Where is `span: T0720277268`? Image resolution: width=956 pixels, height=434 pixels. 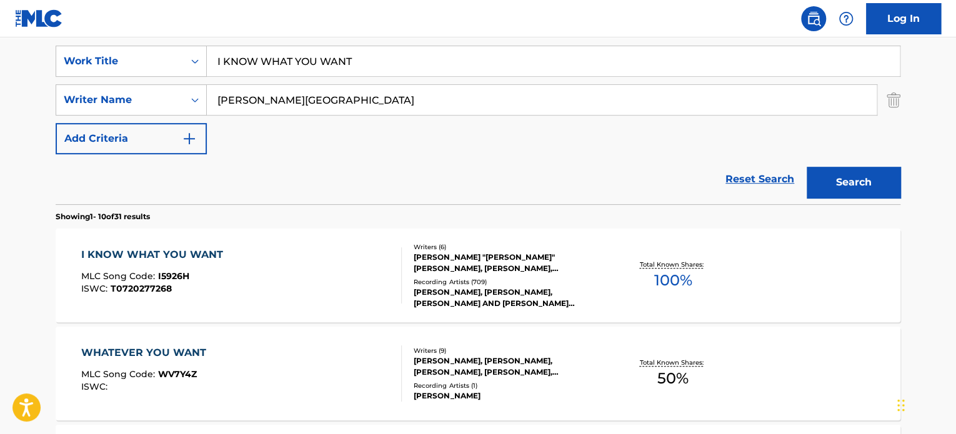
span: T0720277268 is located at coordinates (141, 289).